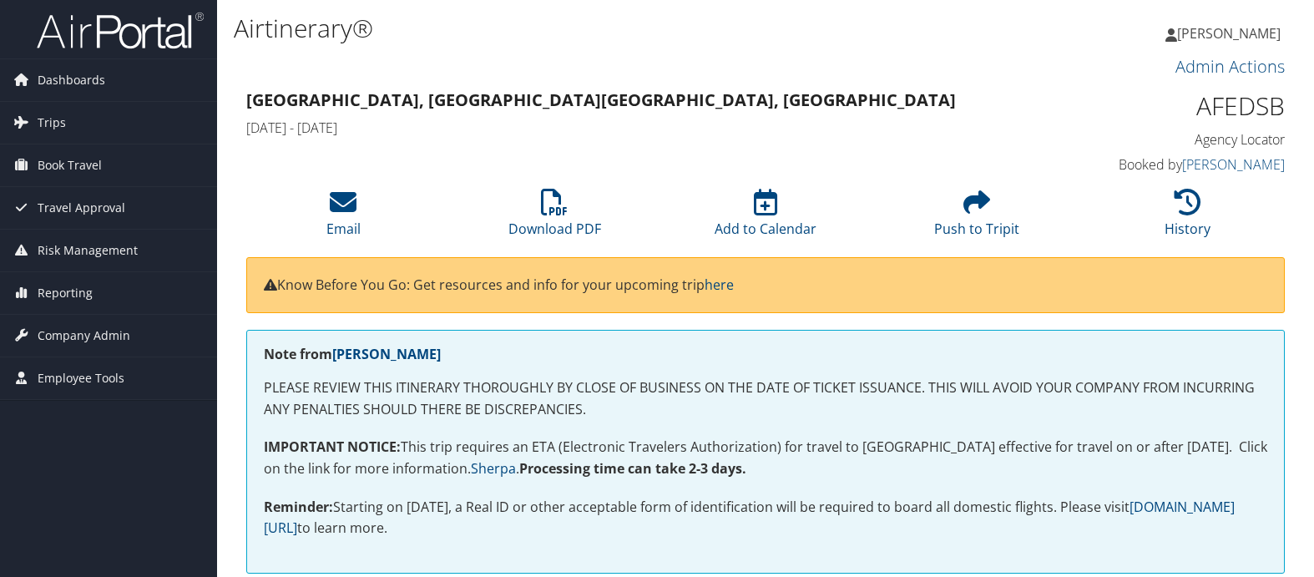 This screenshot has width=1314, height=577. What do you see at coordinates (81, 378) in the screenshot?
I see `span: Employee Tools` at bounding box center [81, 378].